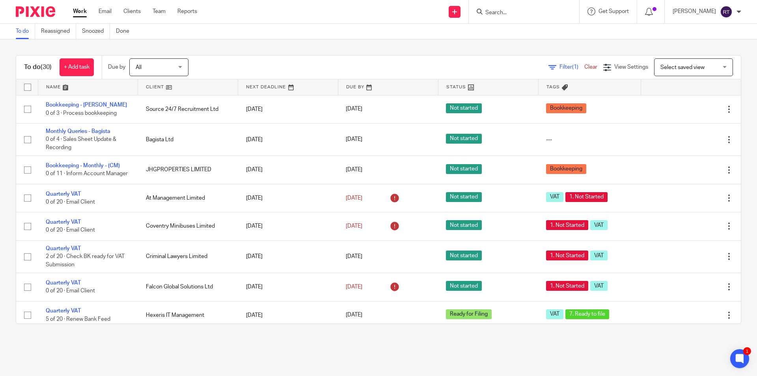  Describe the element at coordinates (80, 11) in the screenshot. I see `a: Work` at that location.